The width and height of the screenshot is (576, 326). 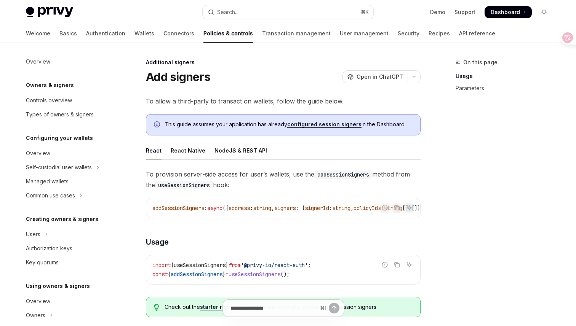 I want to click on div: Additional signers, so click(x=283, y=62).